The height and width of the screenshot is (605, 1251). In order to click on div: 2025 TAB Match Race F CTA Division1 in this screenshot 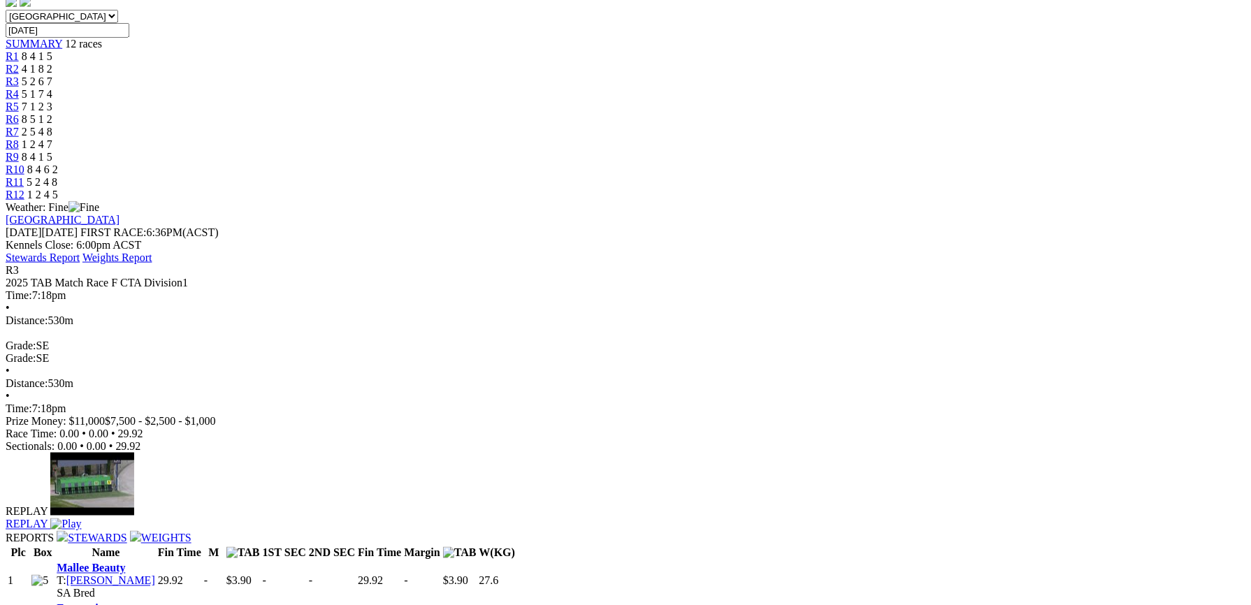, I will do `click(625, 283)`.